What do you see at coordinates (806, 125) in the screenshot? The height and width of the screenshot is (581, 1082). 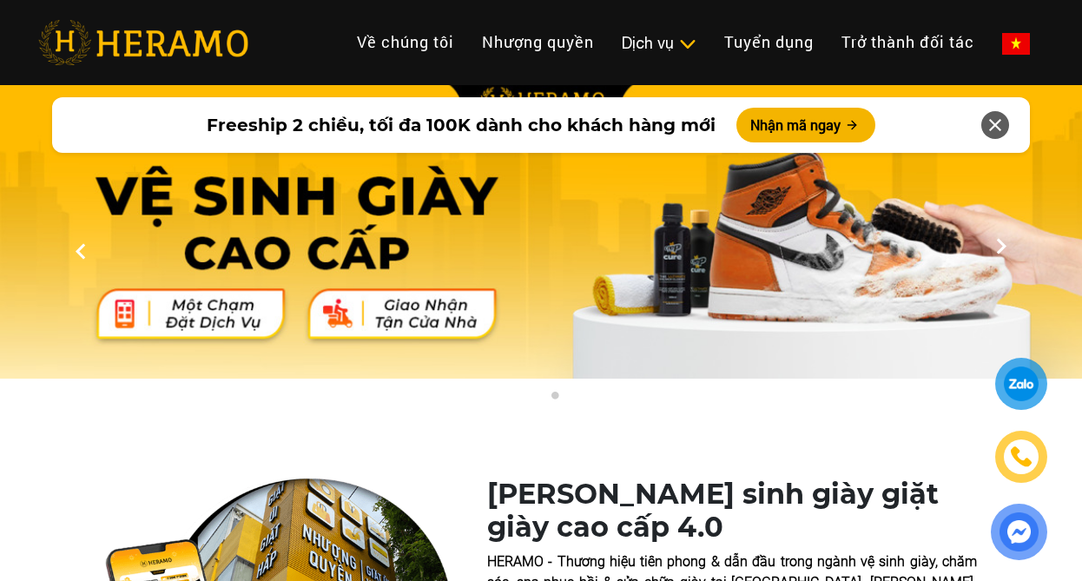 I see `button: Nhận mã ngay` at bounding box center [806, 125].